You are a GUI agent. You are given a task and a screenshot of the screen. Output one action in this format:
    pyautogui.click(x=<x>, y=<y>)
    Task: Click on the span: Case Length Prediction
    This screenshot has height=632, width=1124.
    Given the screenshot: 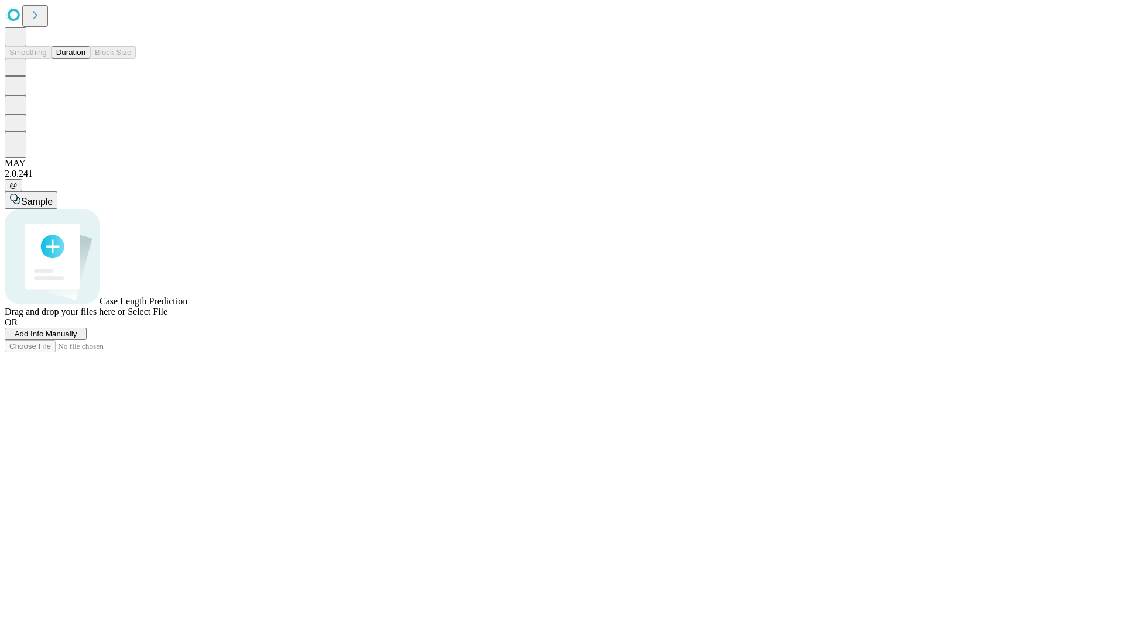 What is the action you would take?
    pyautogui.click(x=143, y=301)
    